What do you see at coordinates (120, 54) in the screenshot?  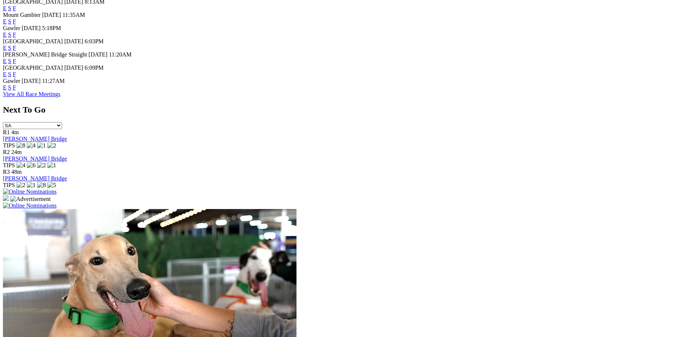 I see `span: 11:20AM` at bounding box center [120, 54].